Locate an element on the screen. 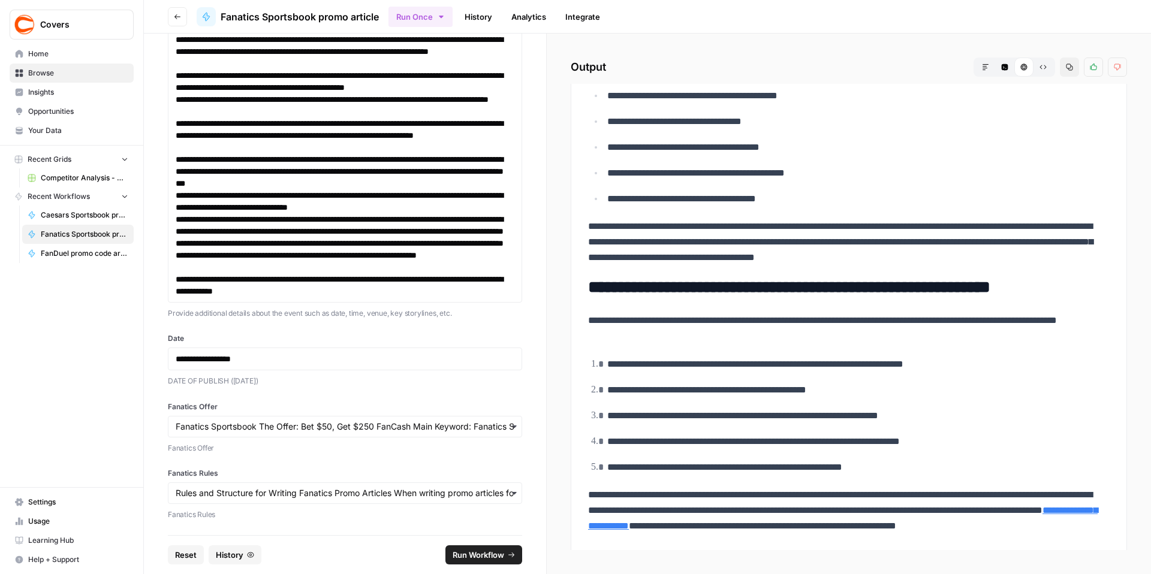 The image size is (1151, 574). input: Rules and Structure for Writing Fanatics Promo Articles When writing promo articles for Fanatics,... is located at coordinates (345, 493).